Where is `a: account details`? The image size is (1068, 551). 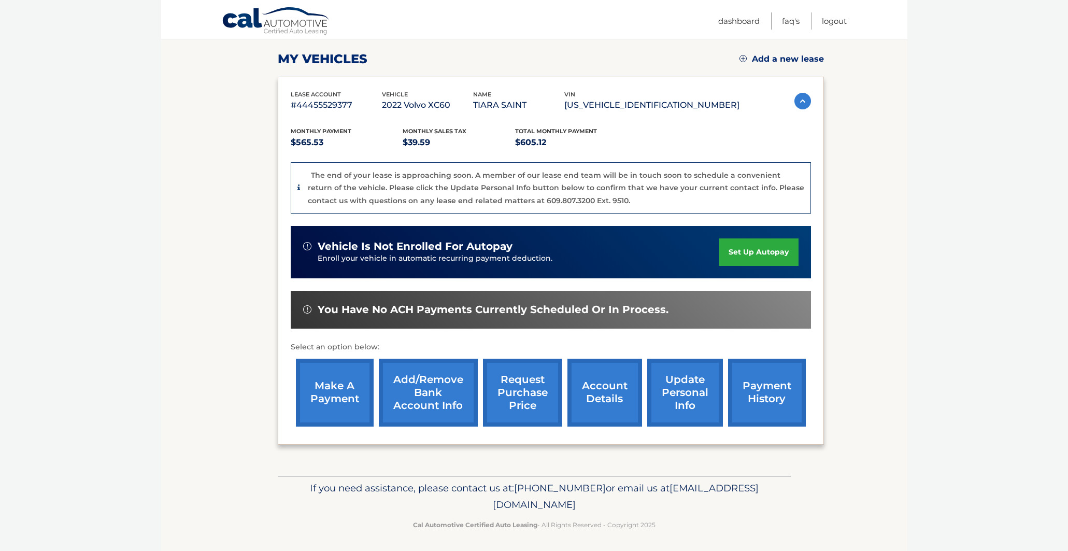 a: account details is located at coordinates (605, 392).